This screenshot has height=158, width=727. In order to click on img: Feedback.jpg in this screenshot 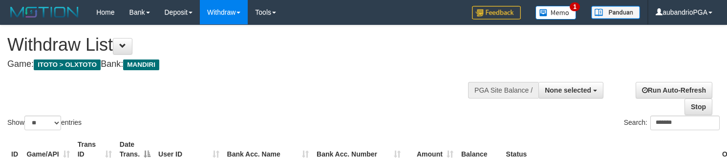, I will do `click(496, 13)`.